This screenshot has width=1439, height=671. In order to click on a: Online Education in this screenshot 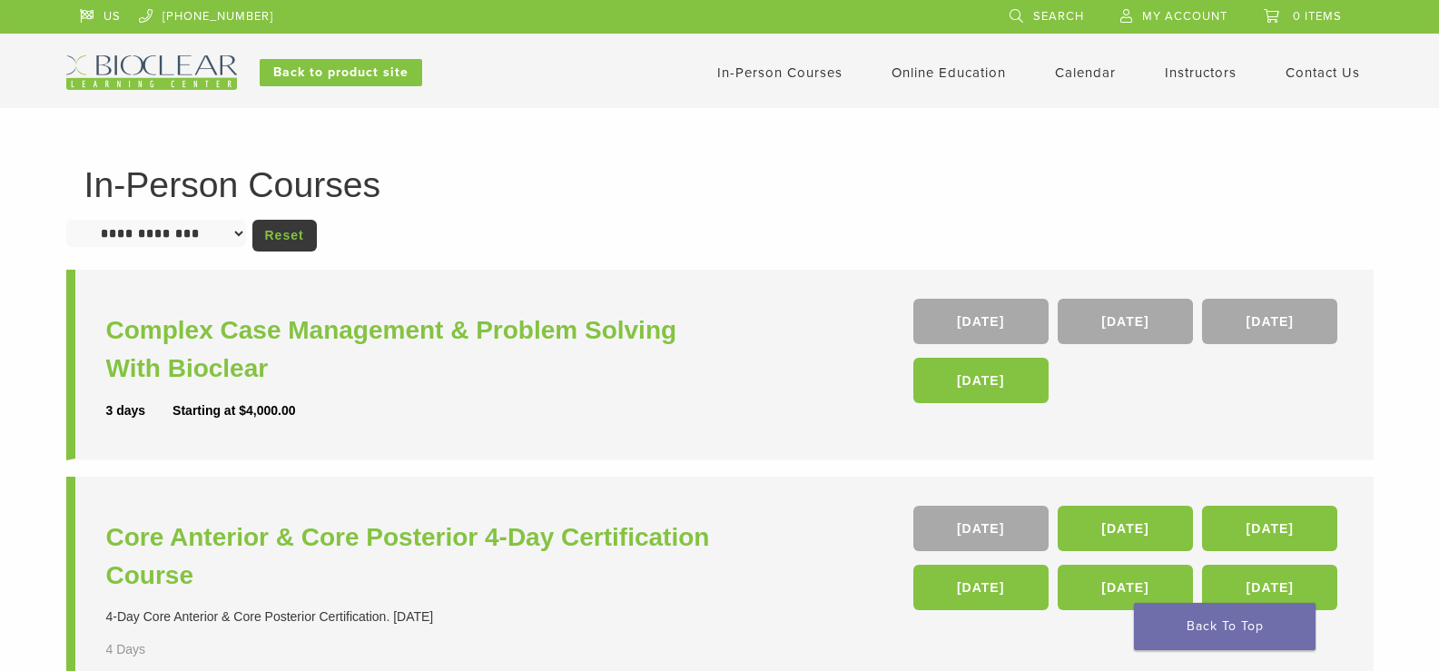, I will do `click(949, 73)`.